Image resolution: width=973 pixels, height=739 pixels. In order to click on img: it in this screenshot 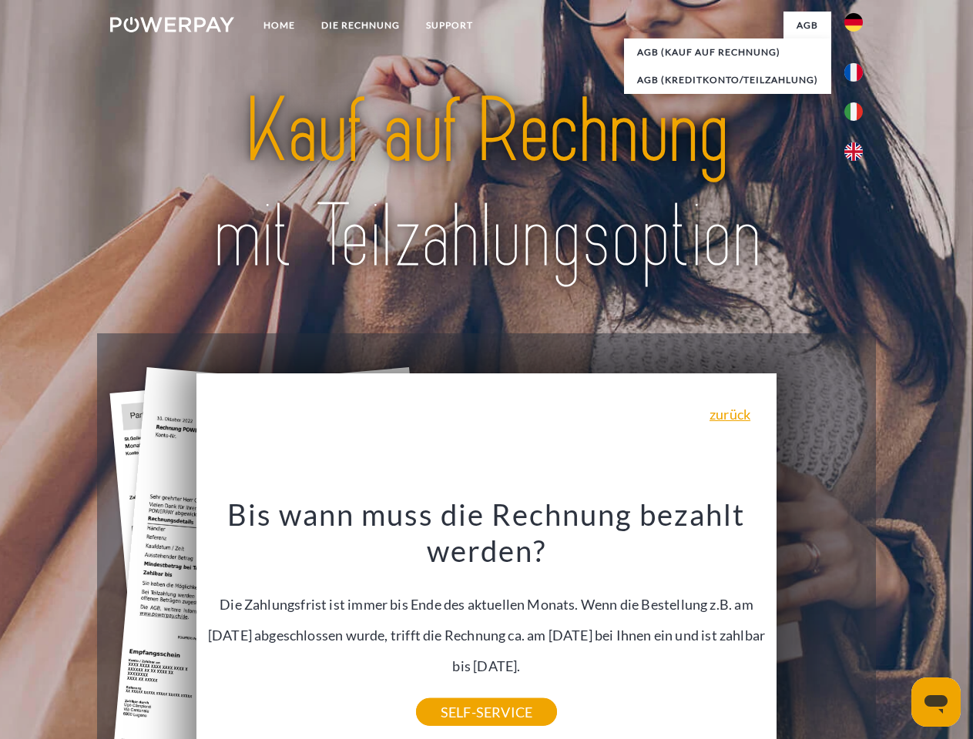, I will do `click(853, 112)`.